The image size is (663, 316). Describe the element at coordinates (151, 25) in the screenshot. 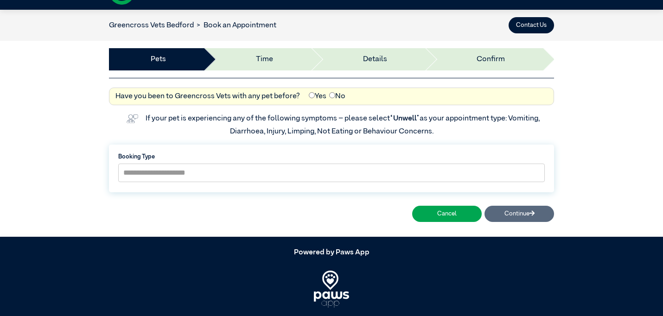

I see `a: Greencross Vets Bedford` at that location.